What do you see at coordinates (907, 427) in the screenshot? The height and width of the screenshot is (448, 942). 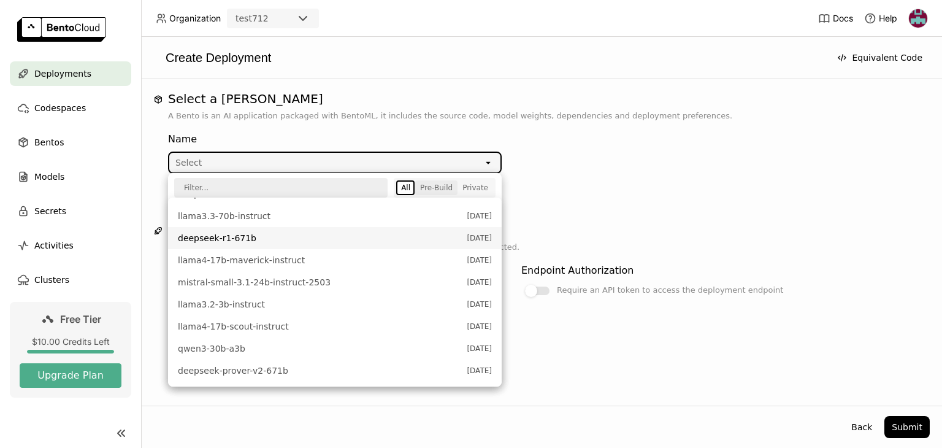 I see `button: Submit` at bounding box center [907, 427].